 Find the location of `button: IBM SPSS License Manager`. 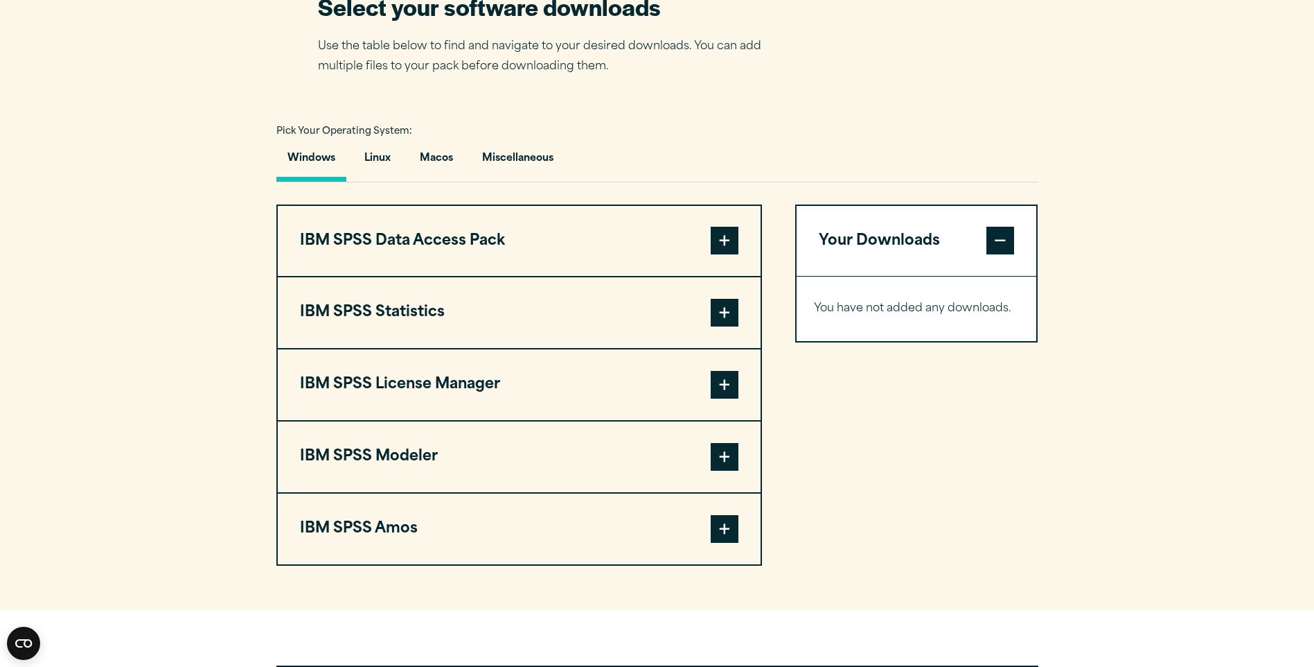

button: IBM SPSS License Manager is located at coordinates (519, 385).